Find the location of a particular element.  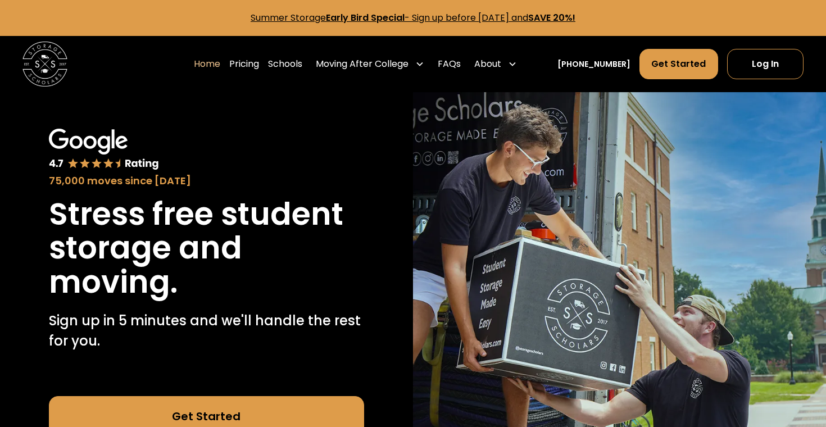

a: Get Started is located at coordinates (678, 64).